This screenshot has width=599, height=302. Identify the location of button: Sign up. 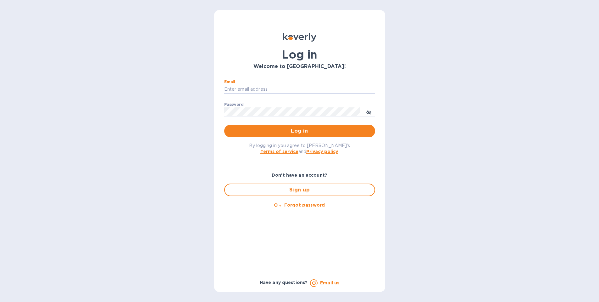
(300, 190).